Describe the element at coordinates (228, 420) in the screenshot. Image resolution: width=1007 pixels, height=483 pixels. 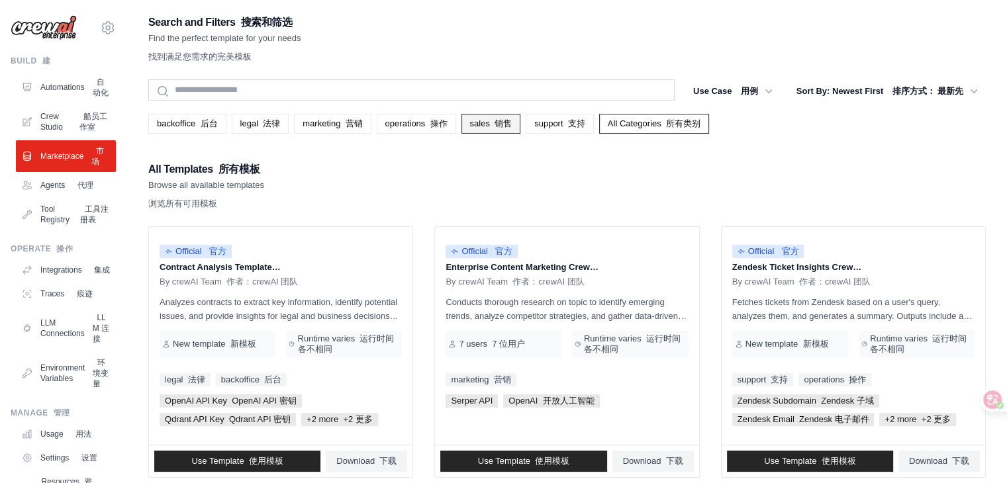
I see `span: Qdrant API Key` at that location.